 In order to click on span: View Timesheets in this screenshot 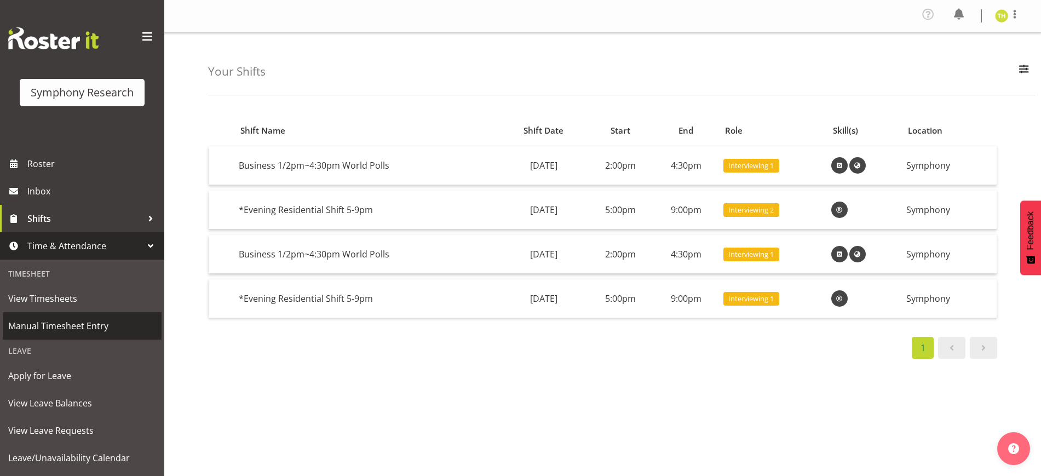, I will do `click(82, 298)`.